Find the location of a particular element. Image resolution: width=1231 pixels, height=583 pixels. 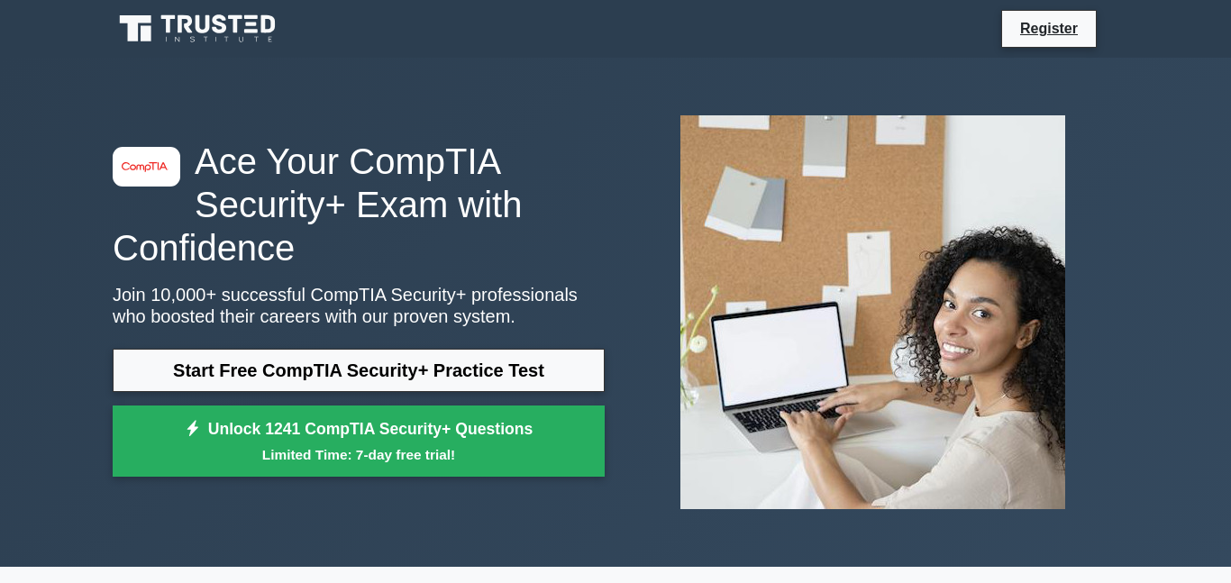

a: Unlock 1241 CompTIA Security+ QuestionsLimited Time: 7-day free trial! is located at coordinates (359, 441).